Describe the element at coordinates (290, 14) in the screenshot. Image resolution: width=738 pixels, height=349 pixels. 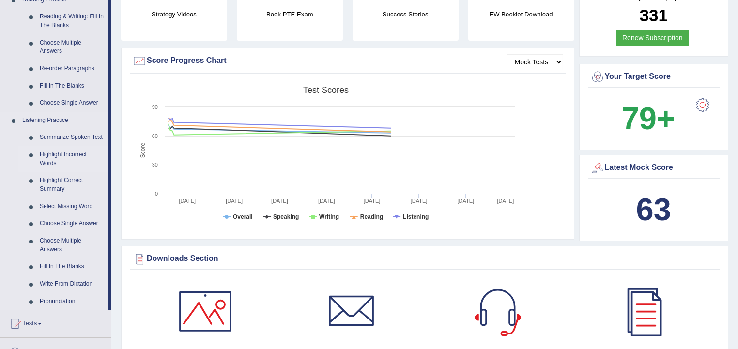
I see `h4: Book PTE Exam` at that location.